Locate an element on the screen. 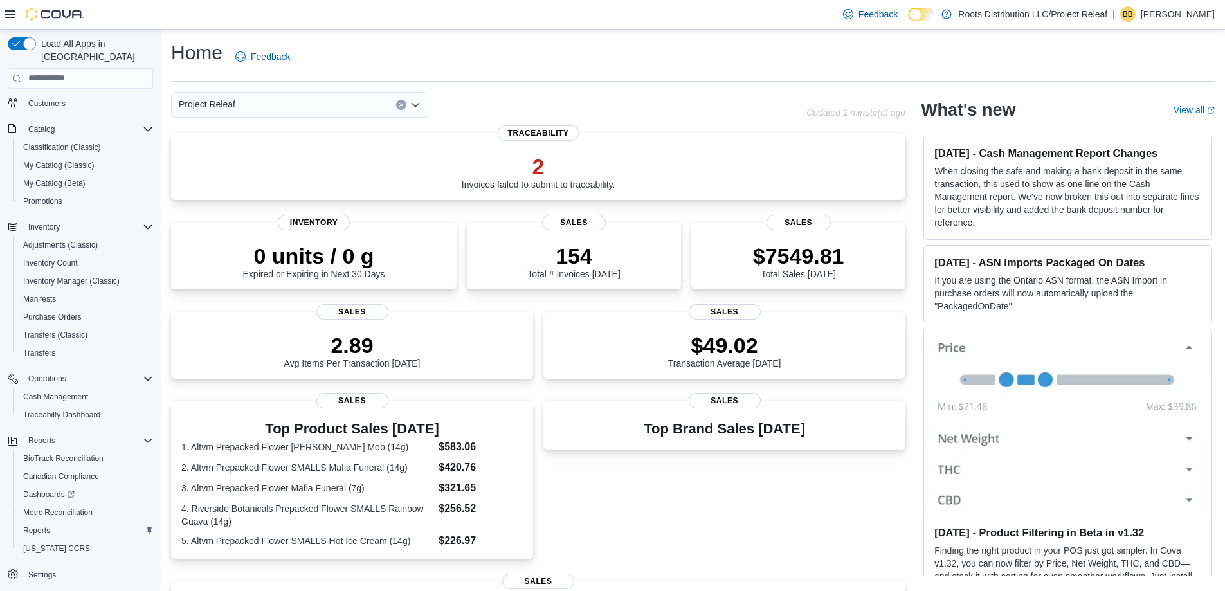  dd: $226.97 is located at coordinates (480, 541).